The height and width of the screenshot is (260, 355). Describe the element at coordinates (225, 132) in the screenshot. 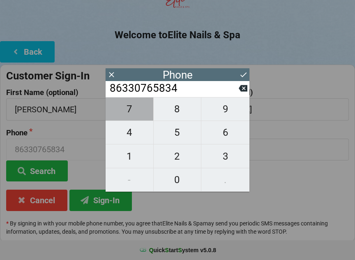

I see `button: 6` at that location.